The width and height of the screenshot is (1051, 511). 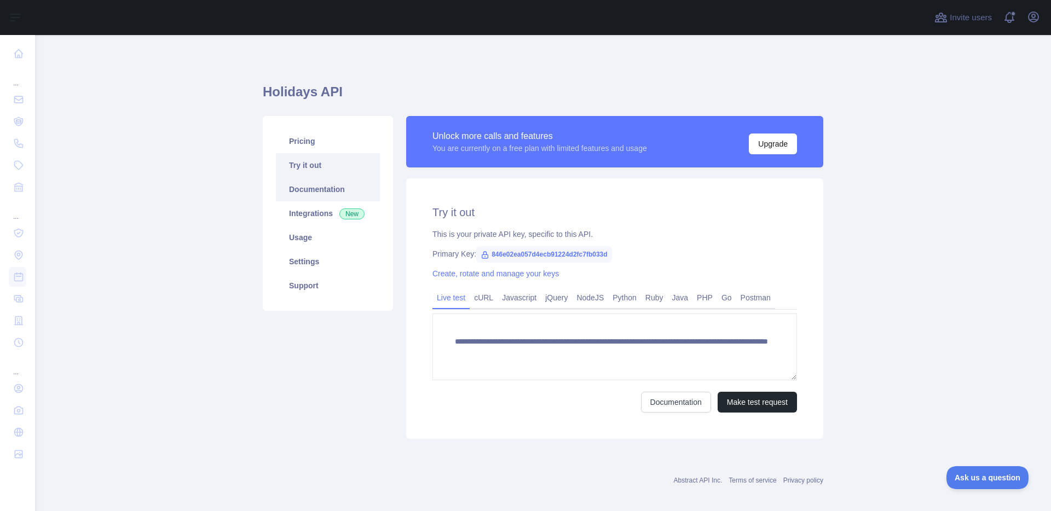 What do you see at coordinates (625, 298) in the screenshot?
I see `a: Python` at bounding box center [625, 298].